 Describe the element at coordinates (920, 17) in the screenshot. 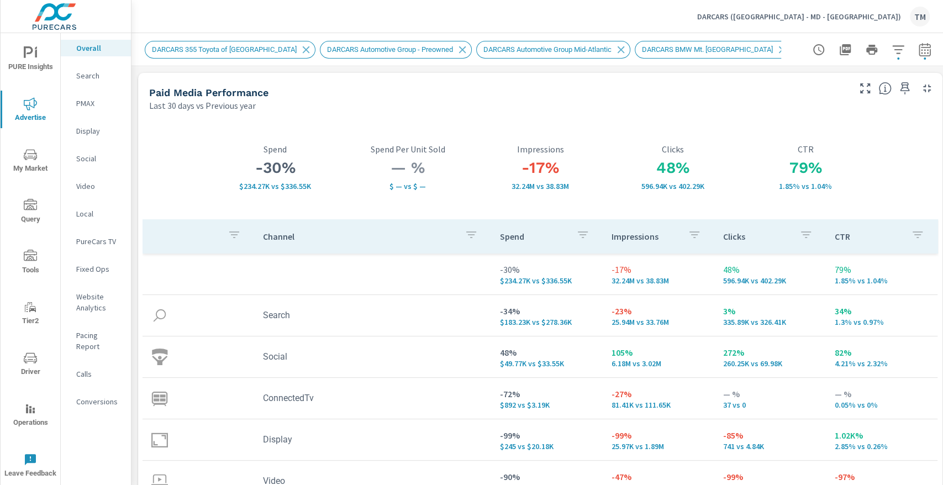

I see `div: TM` at that location.